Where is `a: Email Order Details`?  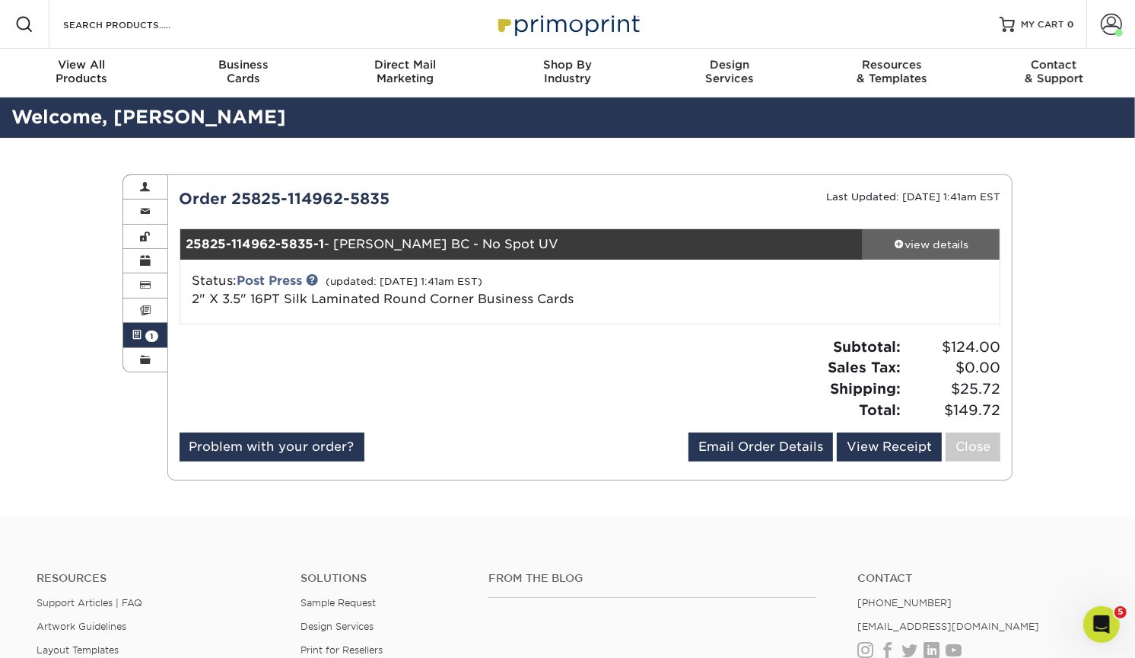 a: Email Order Details is located at coordinates (761, 447).